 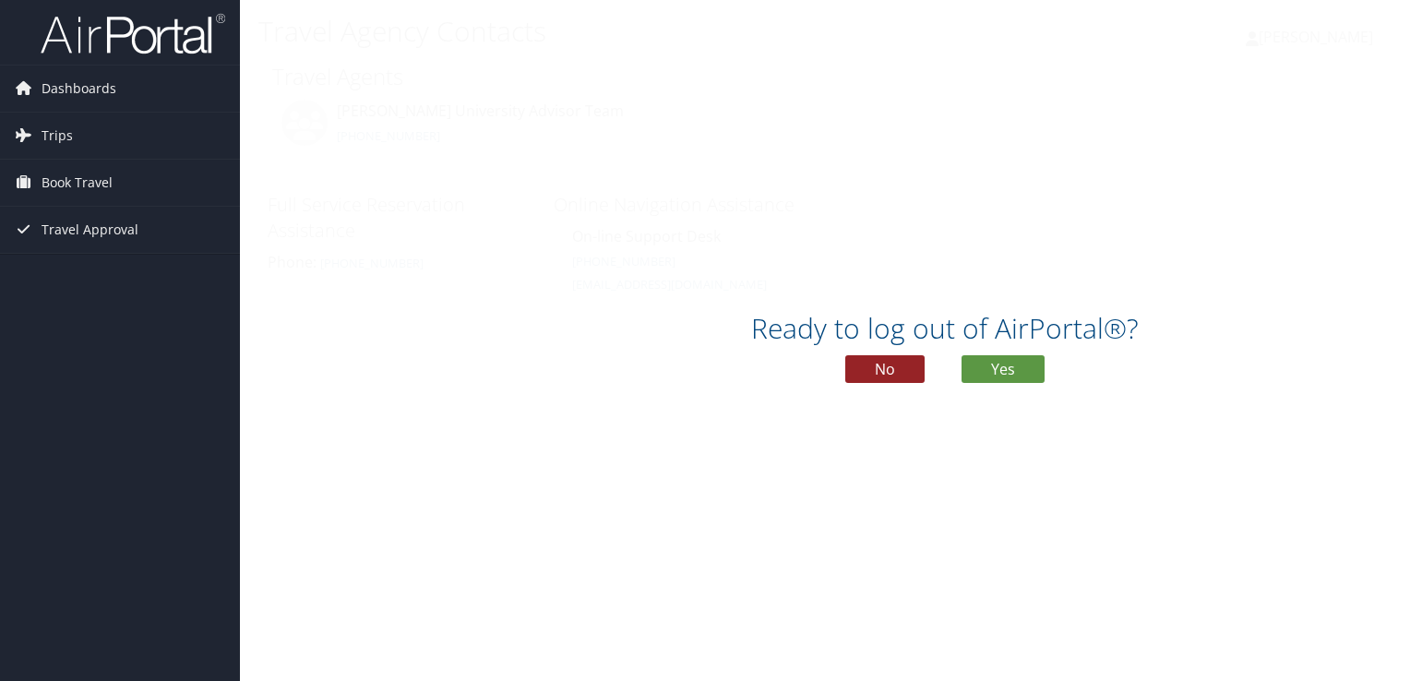 I want to click on img: airportal-logo.png, so click(x=133, y=33).